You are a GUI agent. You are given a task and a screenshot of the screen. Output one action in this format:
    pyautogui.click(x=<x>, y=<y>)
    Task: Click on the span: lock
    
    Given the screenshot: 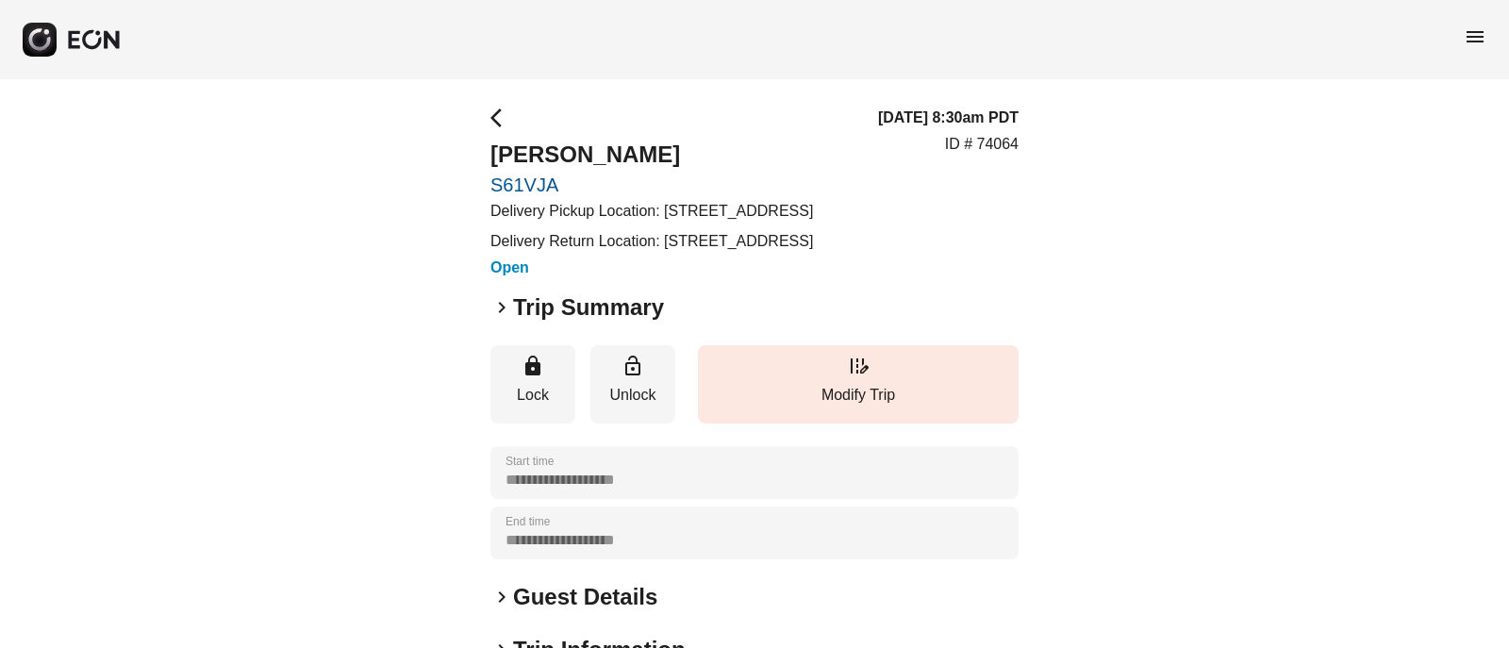 What is the action you would take?
    pyautogui.click(x=533, y=366)
    